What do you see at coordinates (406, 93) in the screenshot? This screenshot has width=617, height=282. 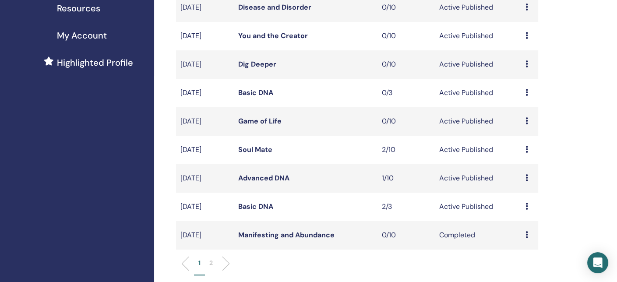 I see `td: 0/3` at bounding box center [406, 93].